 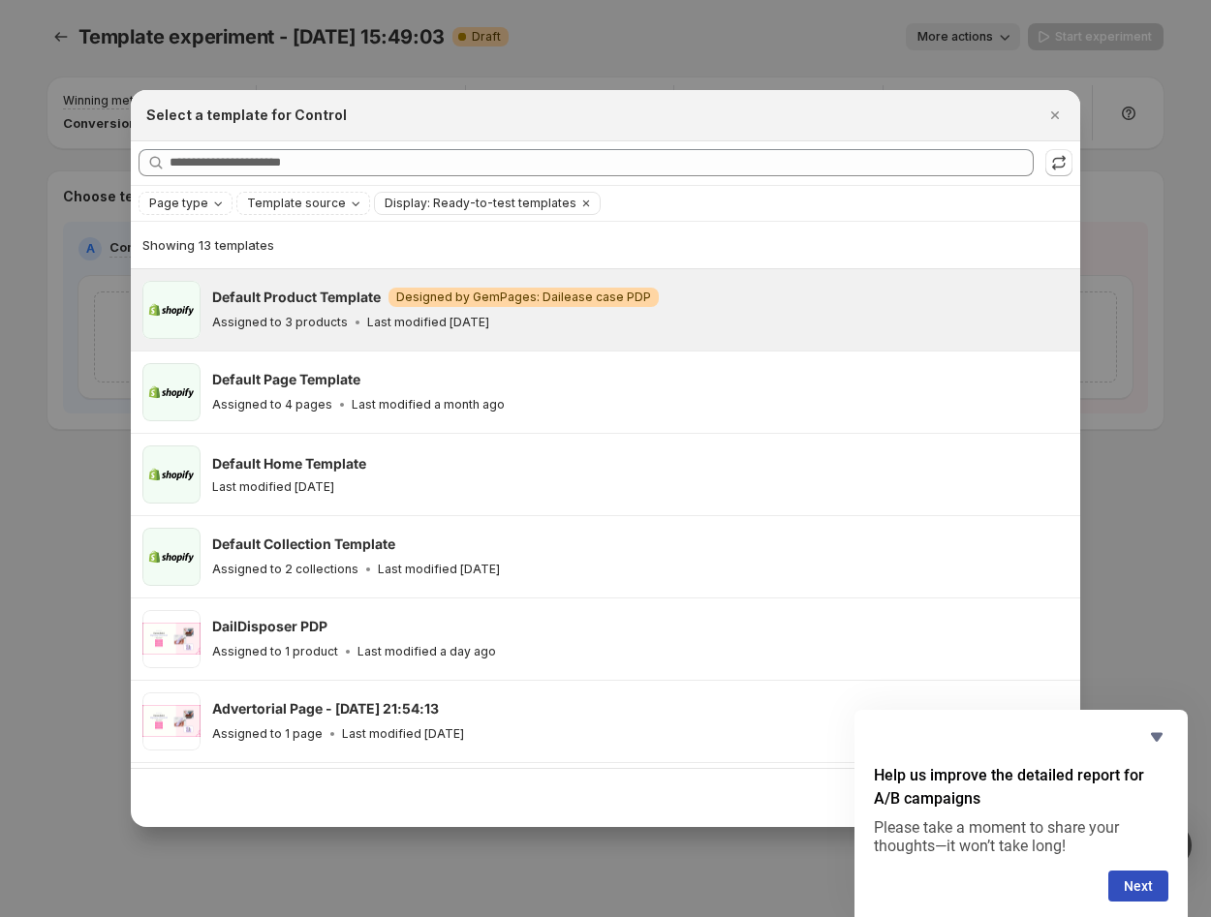 What do you see at coordinates (1021, 787) in the screenshot?
I see `h2: Help us improve the detailed report for A/B campaigns` at bounding box center [1021, 787].